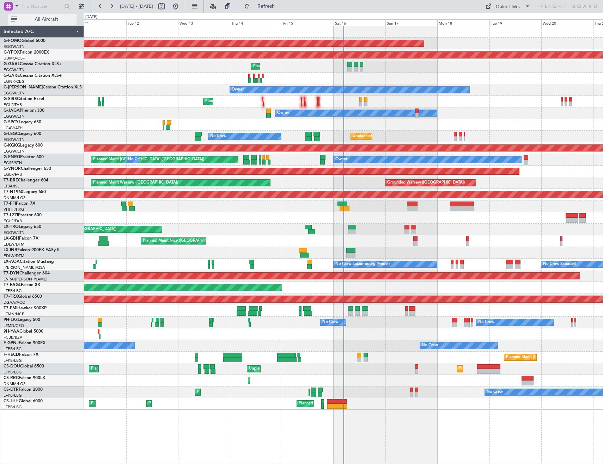 Image resolution: width=603 pixels, height=464 pixels. I want to click on a: G-LEGCLegacy 600, so click(22, 134).